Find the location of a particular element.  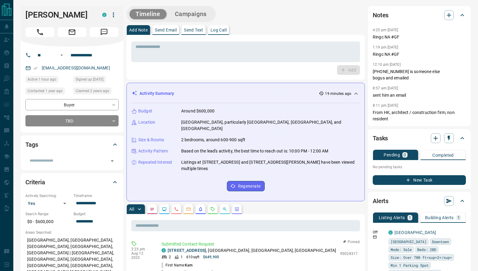

span: Call is located at coordinates (40, 32).